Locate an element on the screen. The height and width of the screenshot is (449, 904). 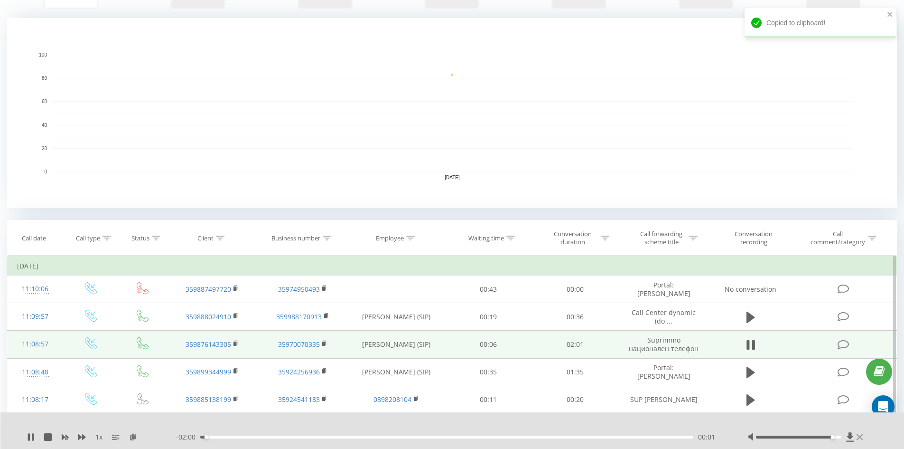
div: 11:09:57 is located at coordinates (35, 316).